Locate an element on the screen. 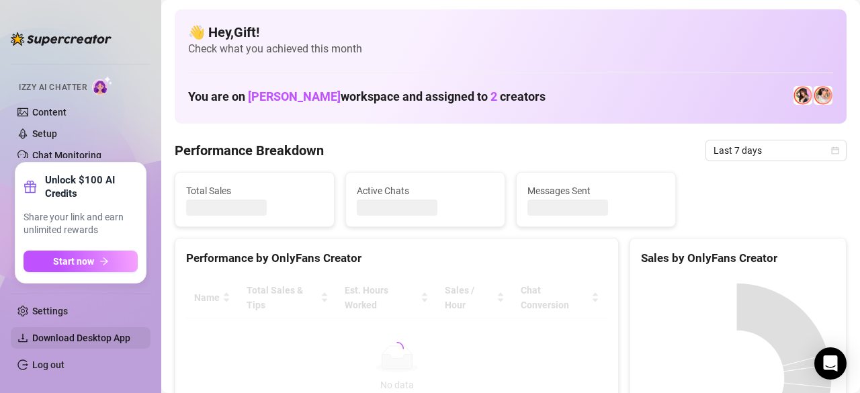 Image resolution: width=860 pixels, height=393 pixels. a: Setup is located at coordinates (44, 134).